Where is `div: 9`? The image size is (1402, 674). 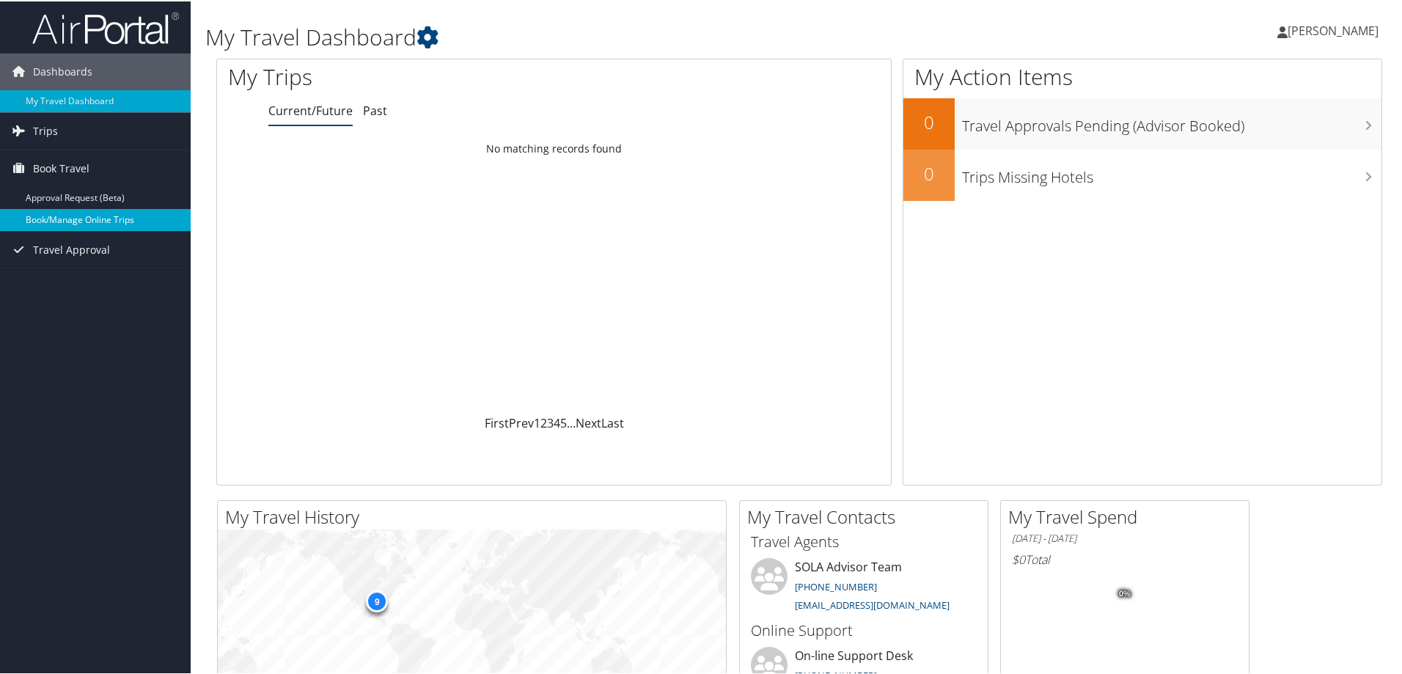 div: 9 is located at coordinates (377, 600).